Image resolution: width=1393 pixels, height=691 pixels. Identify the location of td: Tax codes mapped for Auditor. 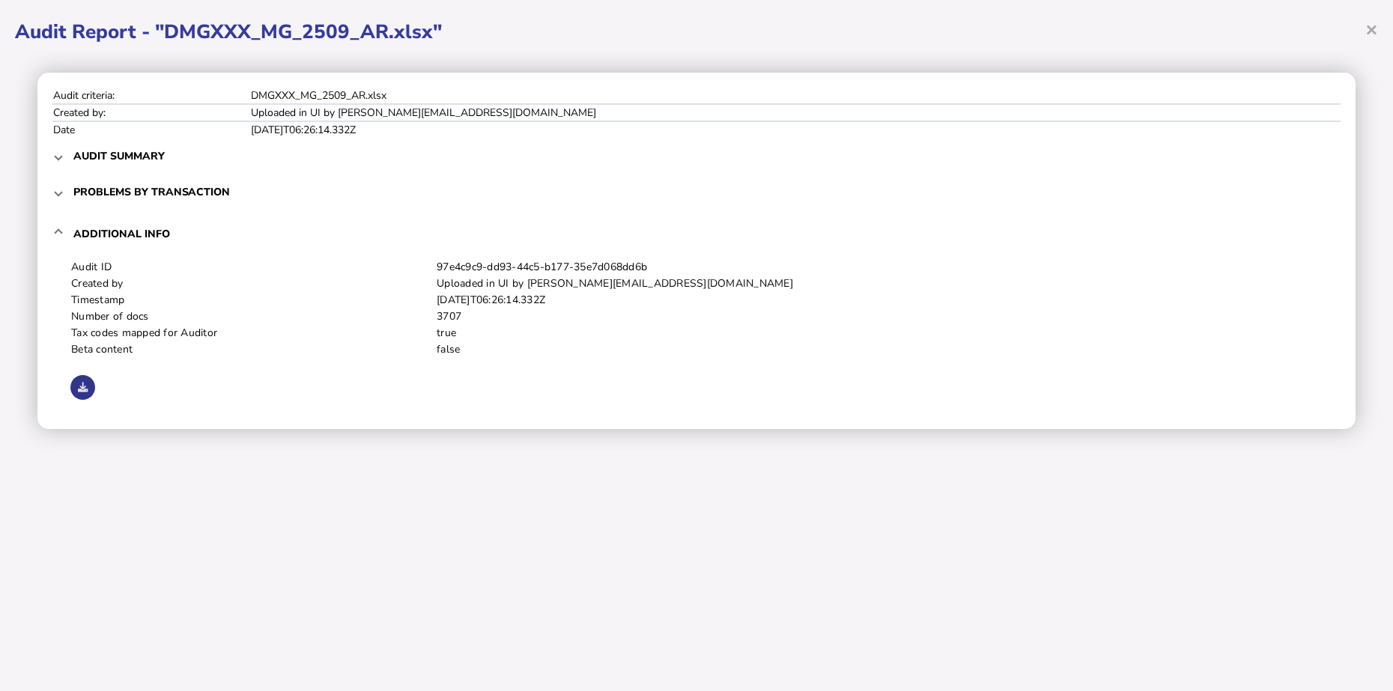
(253, 333).